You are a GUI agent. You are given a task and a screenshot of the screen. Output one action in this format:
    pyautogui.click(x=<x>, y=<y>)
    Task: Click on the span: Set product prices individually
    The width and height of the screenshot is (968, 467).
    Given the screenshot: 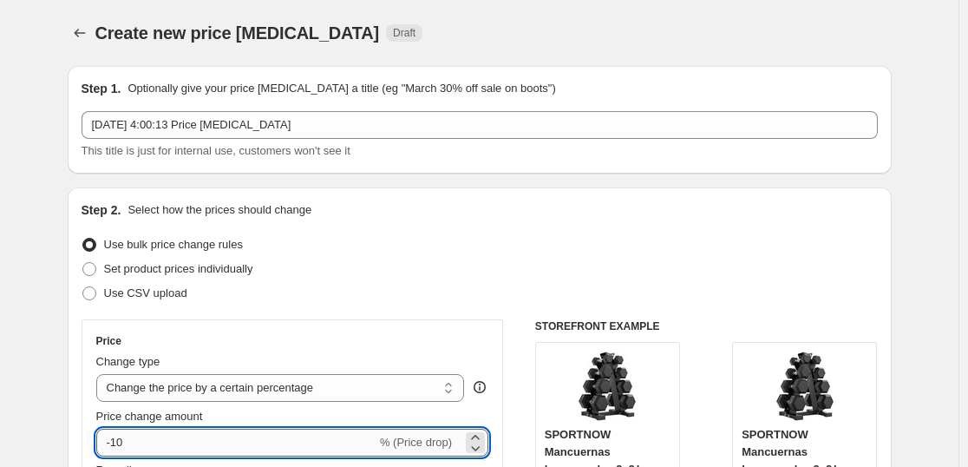 What is the action you would take?
    pyautogui.click(x=179, y=268)
    